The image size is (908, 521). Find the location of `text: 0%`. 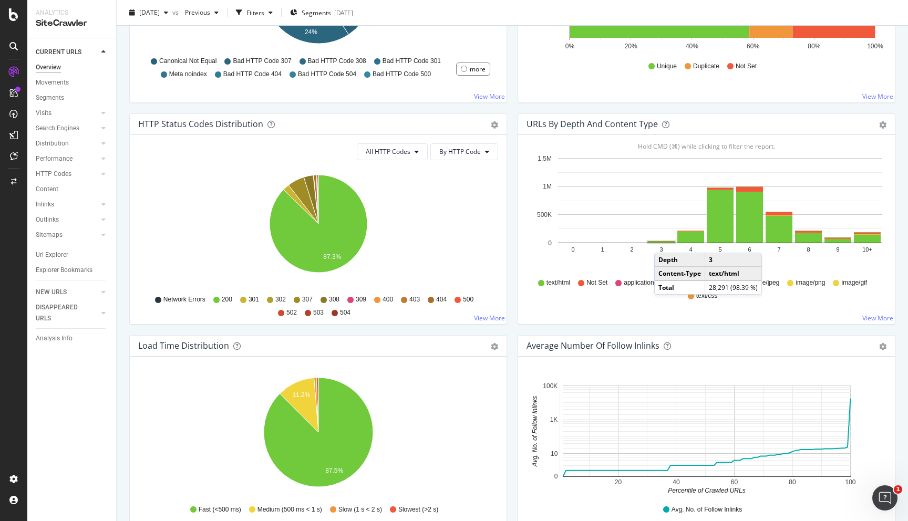

text: 0% is located at coordinates (570, 46).